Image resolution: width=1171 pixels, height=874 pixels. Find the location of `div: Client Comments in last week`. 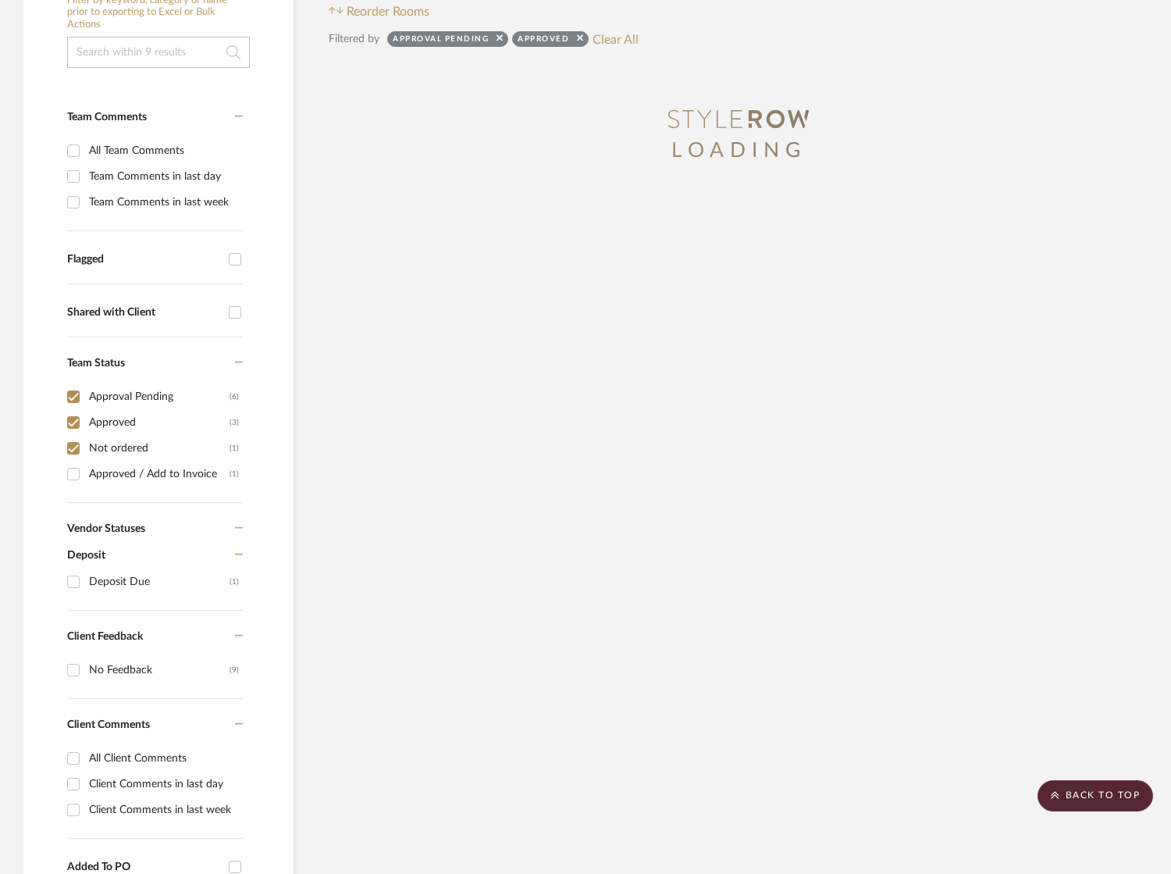

div: Client Comments in last week is located at coordinates (164, 810).